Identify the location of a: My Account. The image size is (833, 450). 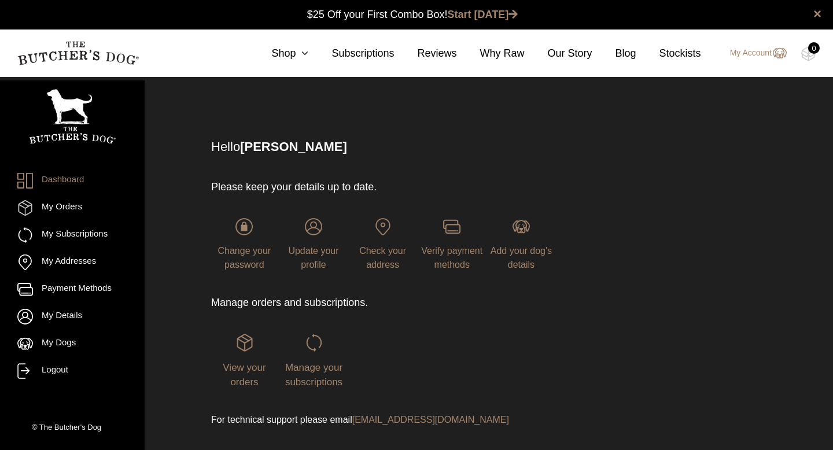
(752, 53).